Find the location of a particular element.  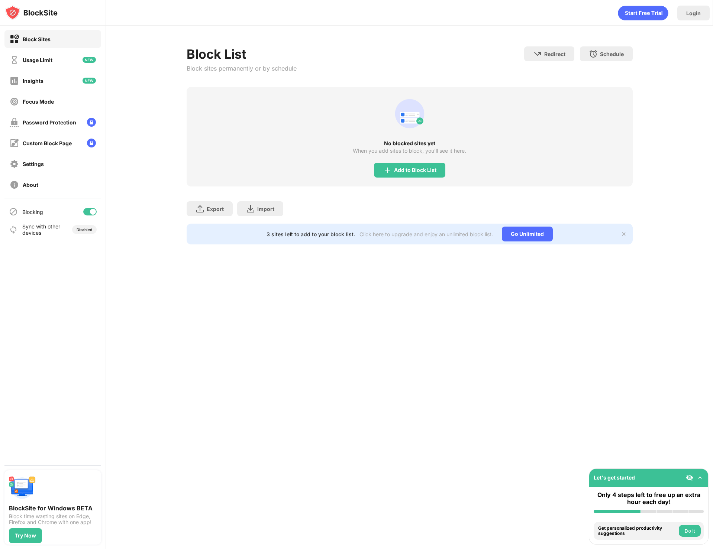

div: Login is located at coordinates (693, 13).